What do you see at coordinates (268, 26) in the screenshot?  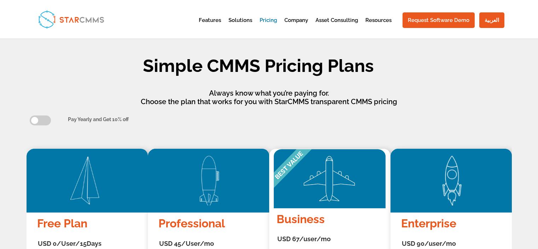 I see `a: Pricing` at bounding box center [268, 26].